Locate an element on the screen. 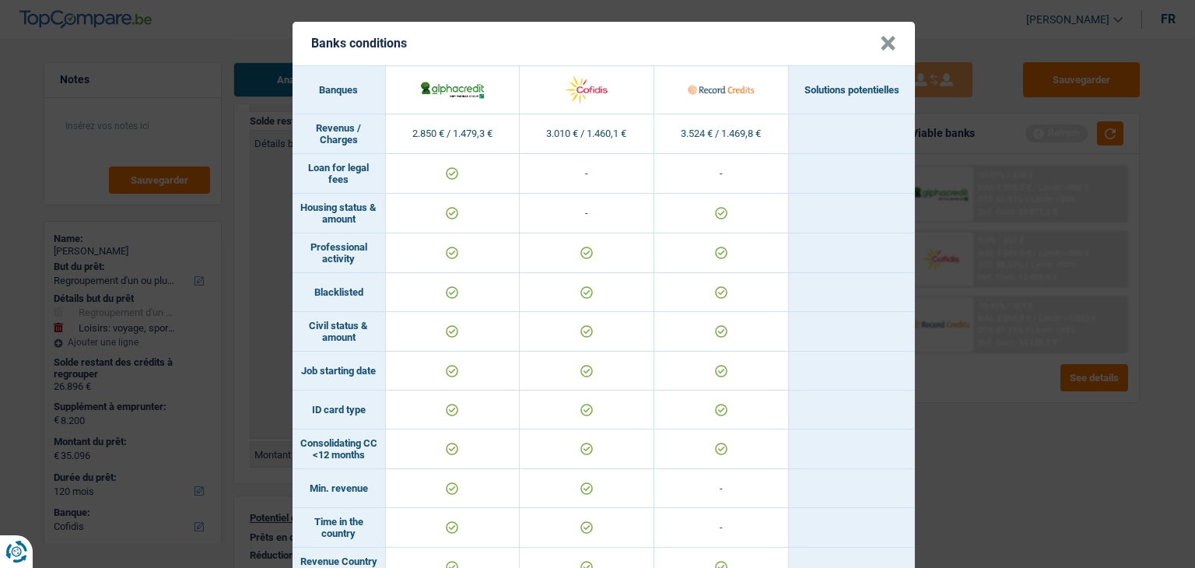 The height and width of the screenshot is (568, 1195). td: Civil status & amount is located at coordinates (339, 331).